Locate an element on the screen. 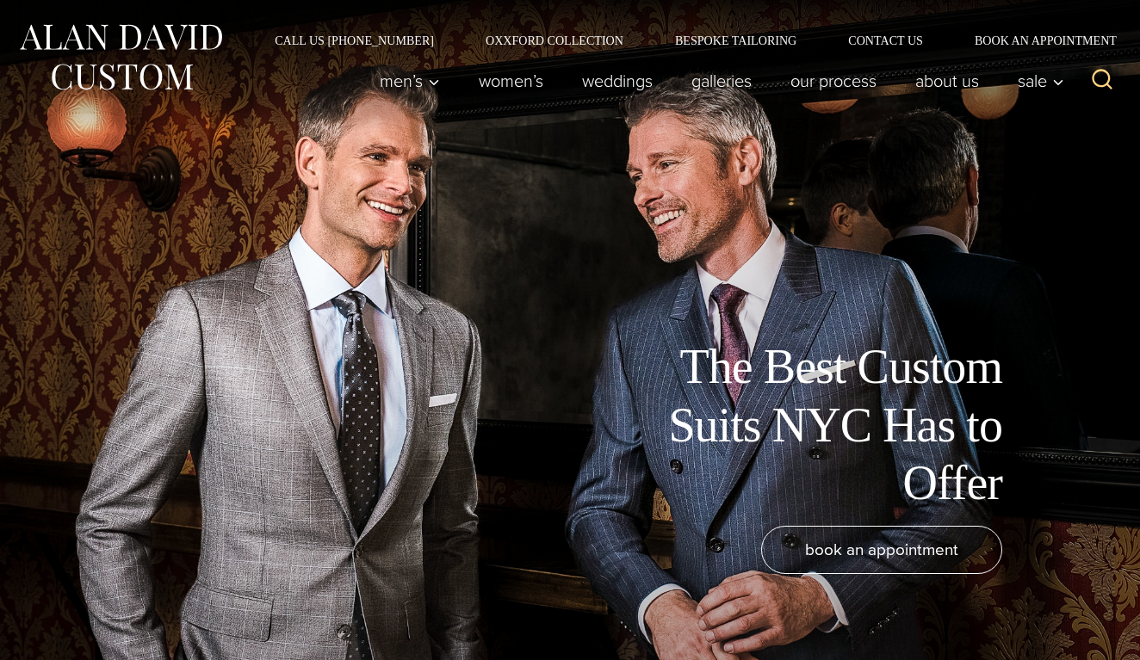  a: weddings is located at coordinates (617, 81).